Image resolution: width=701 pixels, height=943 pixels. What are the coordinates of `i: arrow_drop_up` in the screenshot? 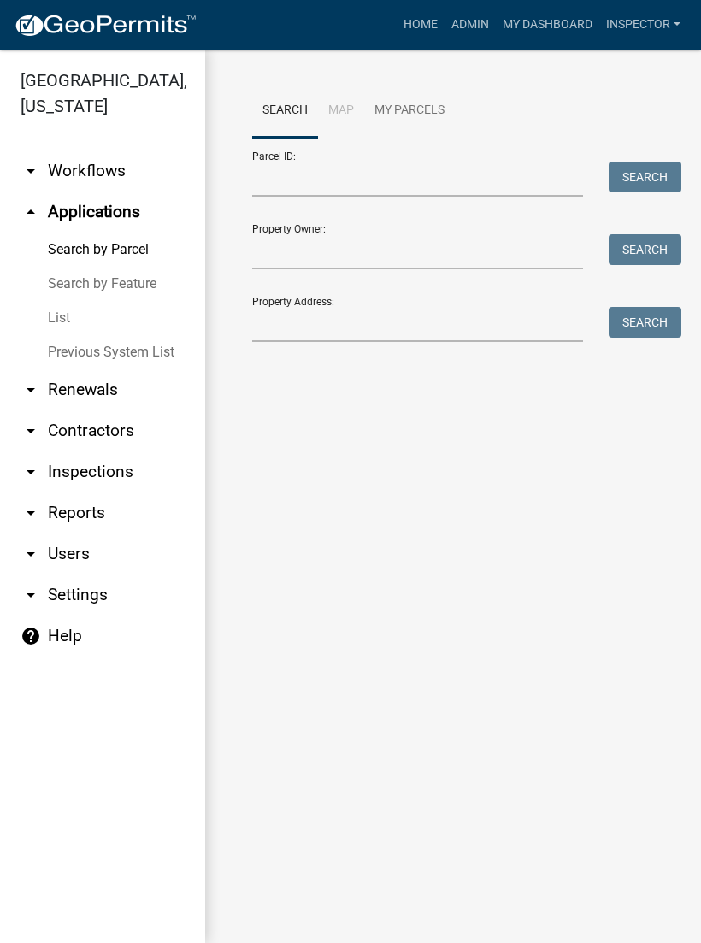 It's located at (31, 212).